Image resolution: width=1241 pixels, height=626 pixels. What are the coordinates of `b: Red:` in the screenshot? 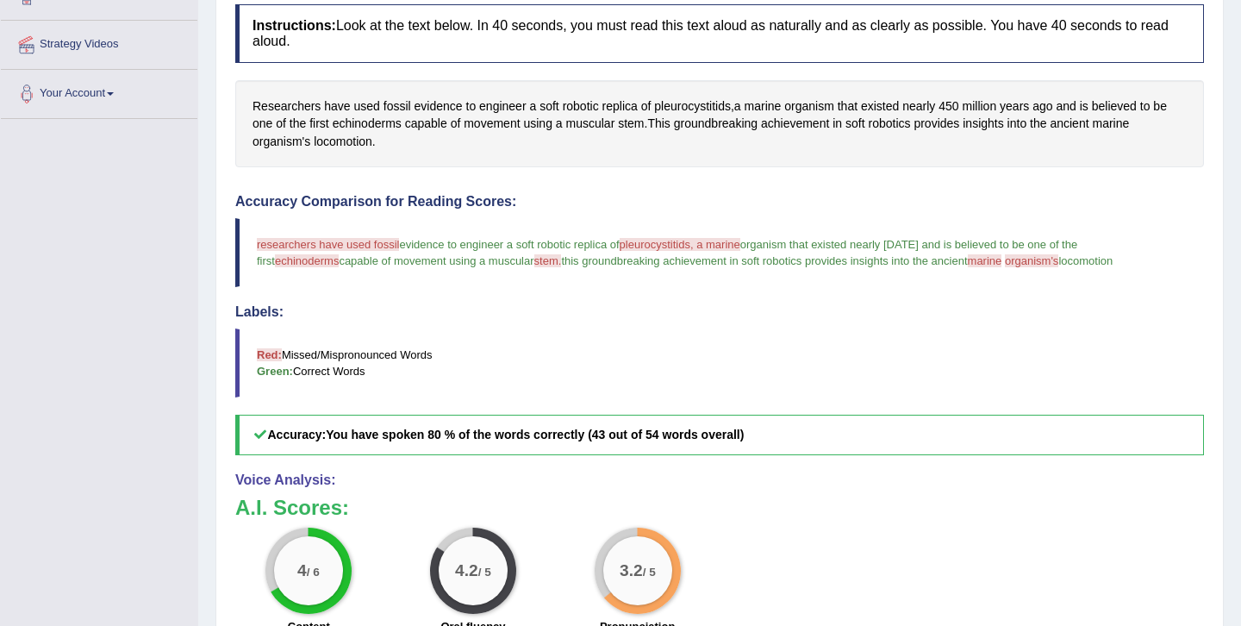 It's located at (269, 354).